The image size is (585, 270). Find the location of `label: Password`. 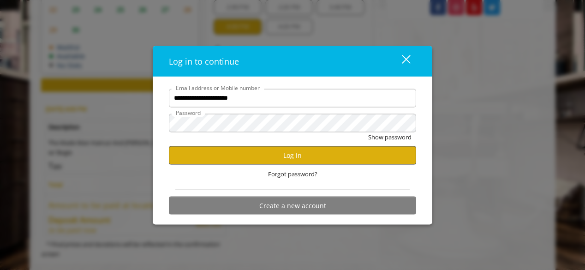

label: Password is located at coordinates (188, 112).